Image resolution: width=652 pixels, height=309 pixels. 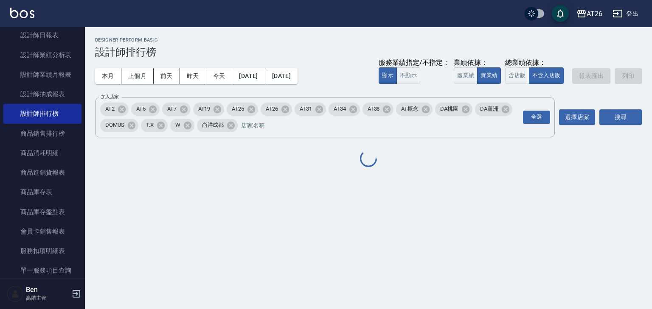 What do you see at coordinates (373, 109) in the screenshot?
I see `span: AT38` at bounding box center [373, 109].